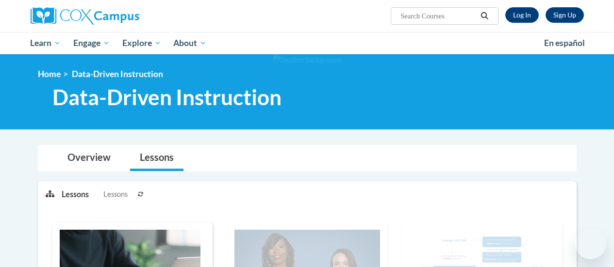 The width and height of the screenshot is (614, 267). I want to click on span: About, so click(190, 43).